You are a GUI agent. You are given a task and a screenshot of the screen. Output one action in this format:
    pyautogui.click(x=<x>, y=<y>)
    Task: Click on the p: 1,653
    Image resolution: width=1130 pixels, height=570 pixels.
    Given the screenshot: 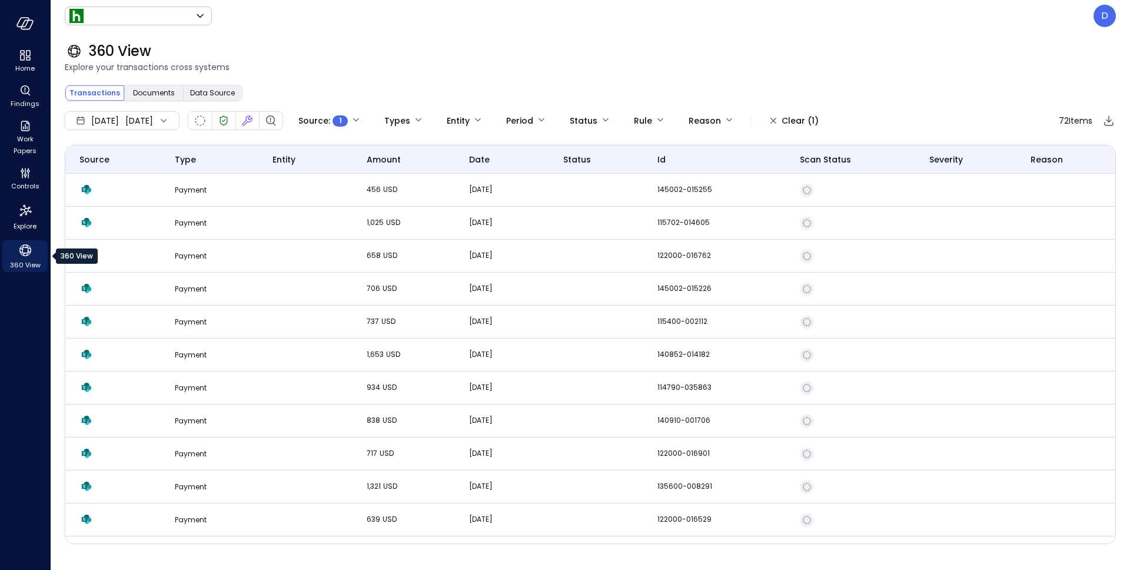 What is the action you would take?
    pyautogui.click(x=396, y=354)
    